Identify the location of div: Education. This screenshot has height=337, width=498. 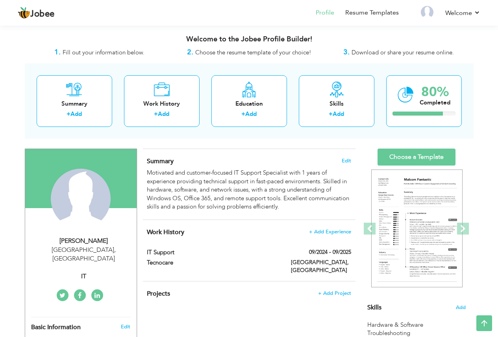
(249, 104).